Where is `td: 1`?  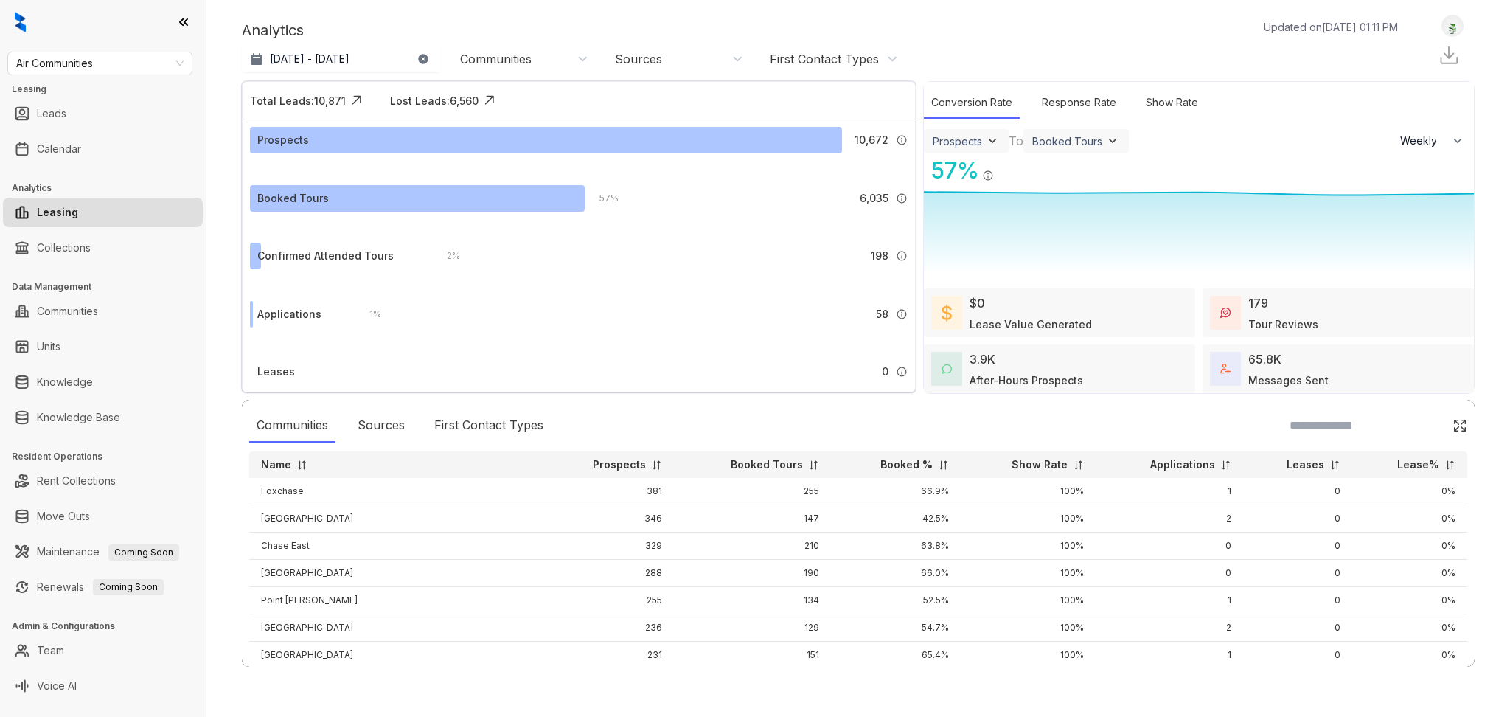 td: 1 is located at coordinates (1170, 600).